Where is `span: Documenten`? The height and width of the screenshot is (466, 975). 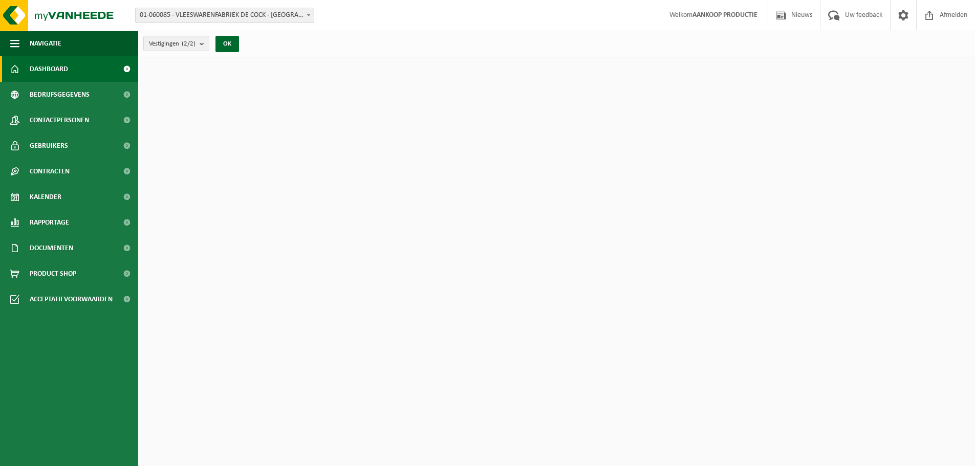
span: Documenten is located at coordinates (51, 248).